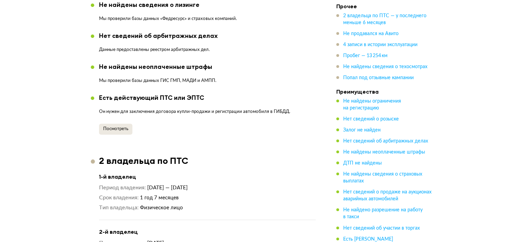 The height and width of the screenshot is (242, 523). I want to click on p: Мы проверили базы данных «Федресурс» и страховых компаний., so click(168, 19).